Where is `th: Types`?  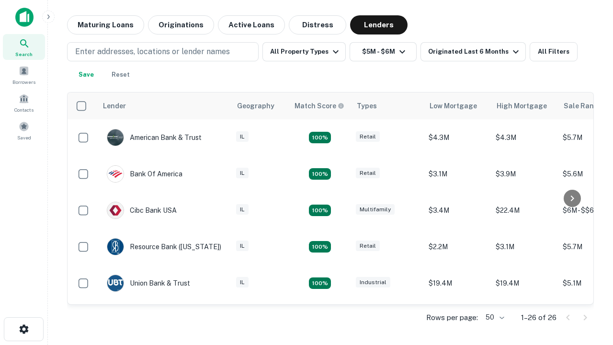 th: Types is located at coordinates (387, 106).